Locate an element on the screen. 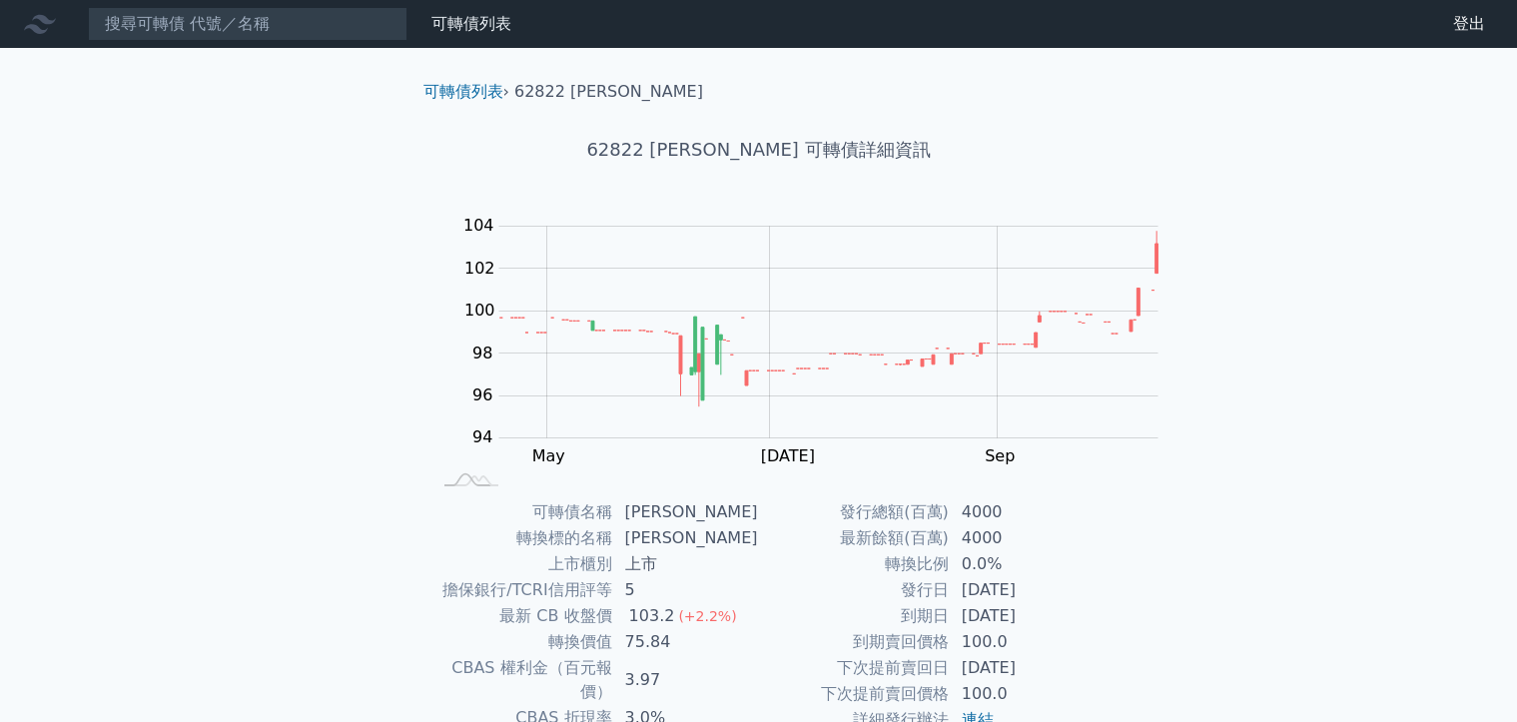 The image size is (1517, 722). td: 0.0% is located at coordinates (1018, 564).